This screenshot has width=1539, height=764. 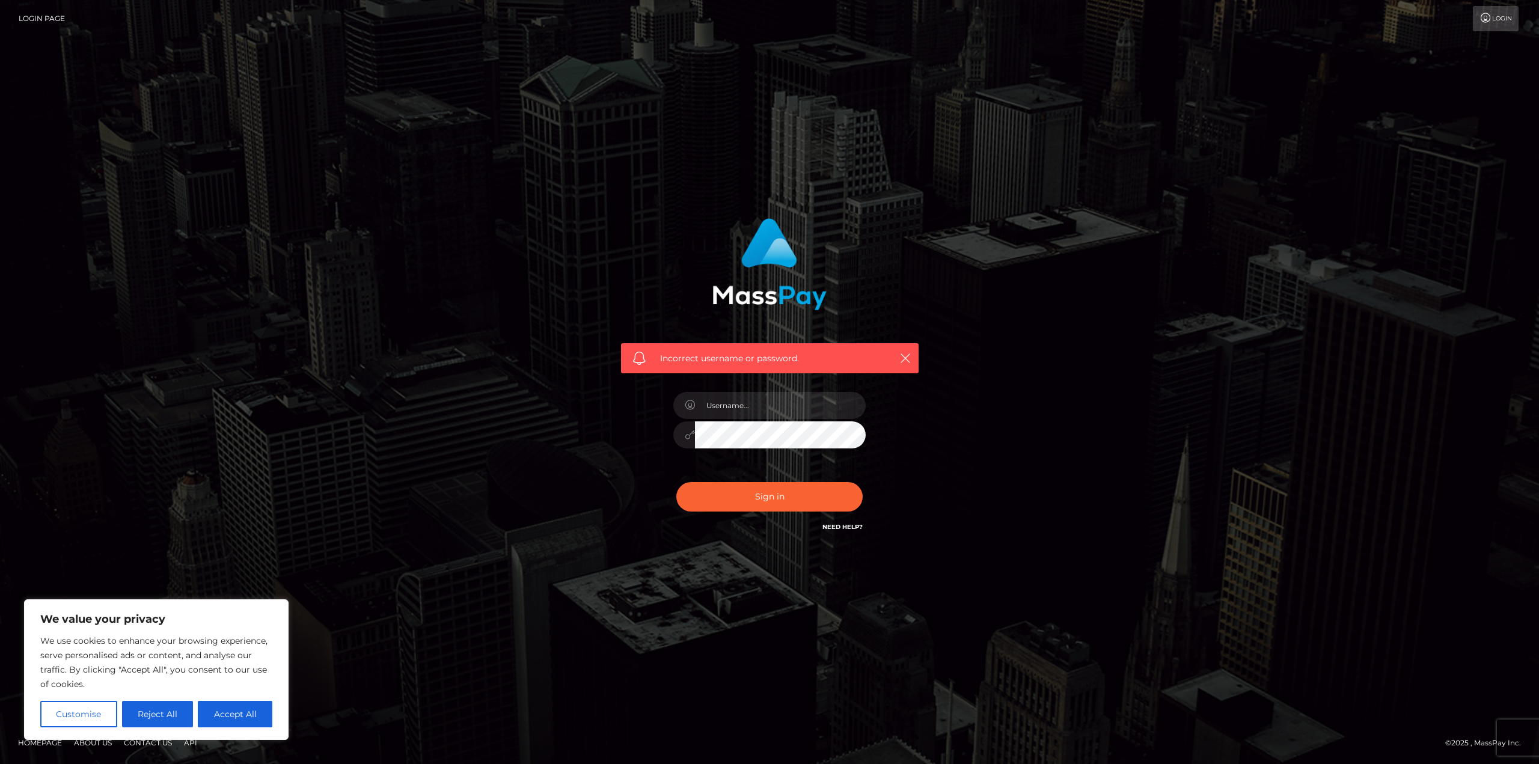 What do you see at coordinates (41, 19) in the screenshot?
I see `a: Login Page` at bounding box center [41, 19].